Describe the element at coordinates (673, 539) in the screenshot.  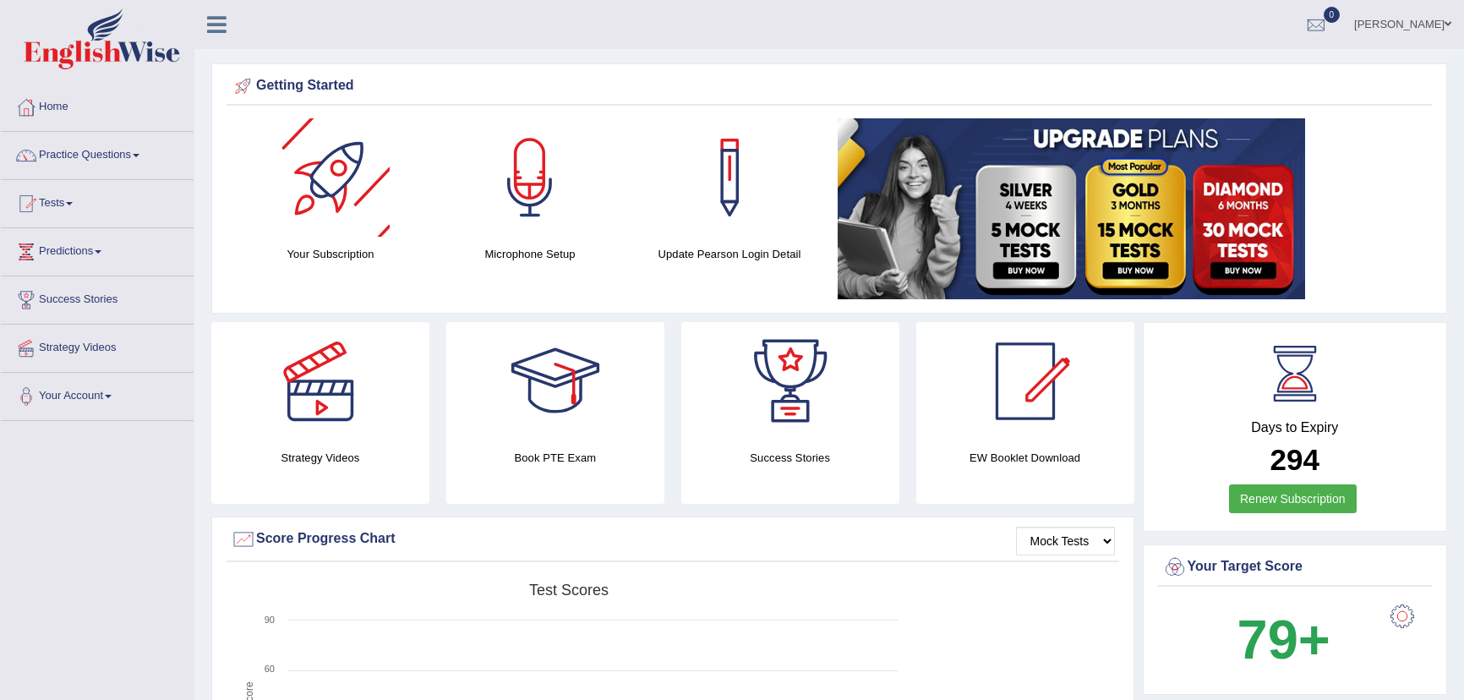
I see `div: Score Progress Chart` at that location.